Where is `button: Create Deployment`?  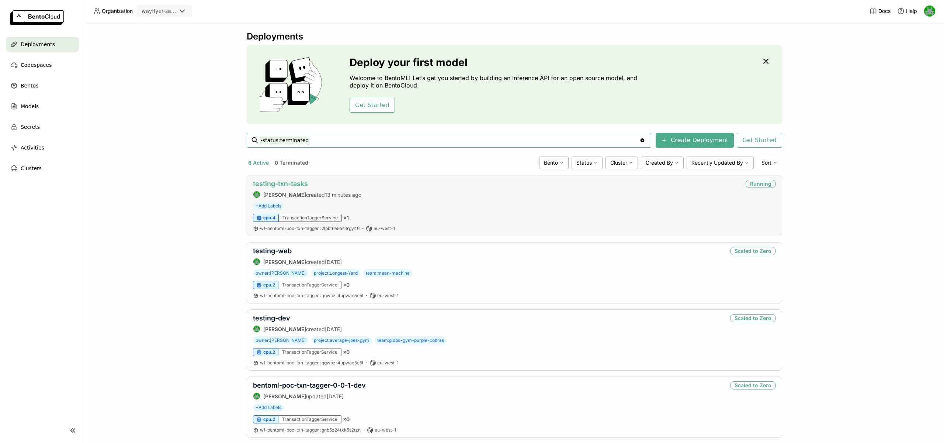
button: Create Deployment is located at coordinates (695, 140).